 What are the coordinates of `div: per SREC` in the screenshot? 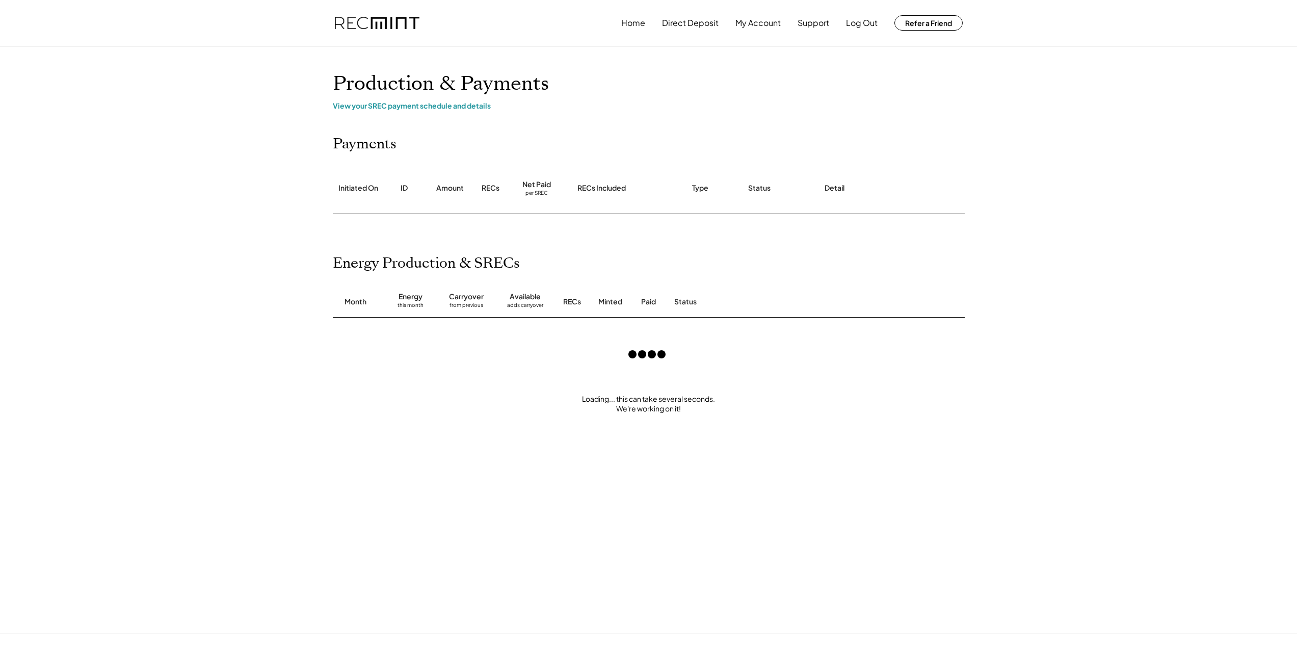 It's located at (537, 193).